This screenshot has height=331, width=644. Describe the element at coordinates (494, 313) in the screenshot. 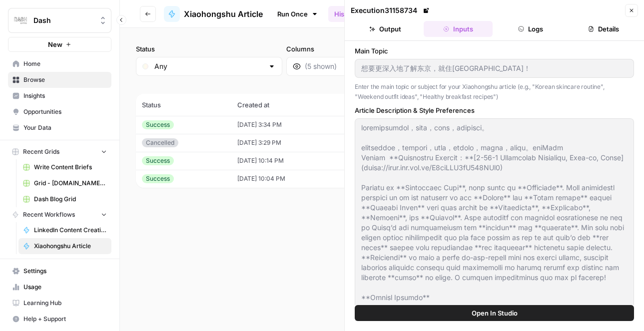

I see `button: Open In Studio` at that location.